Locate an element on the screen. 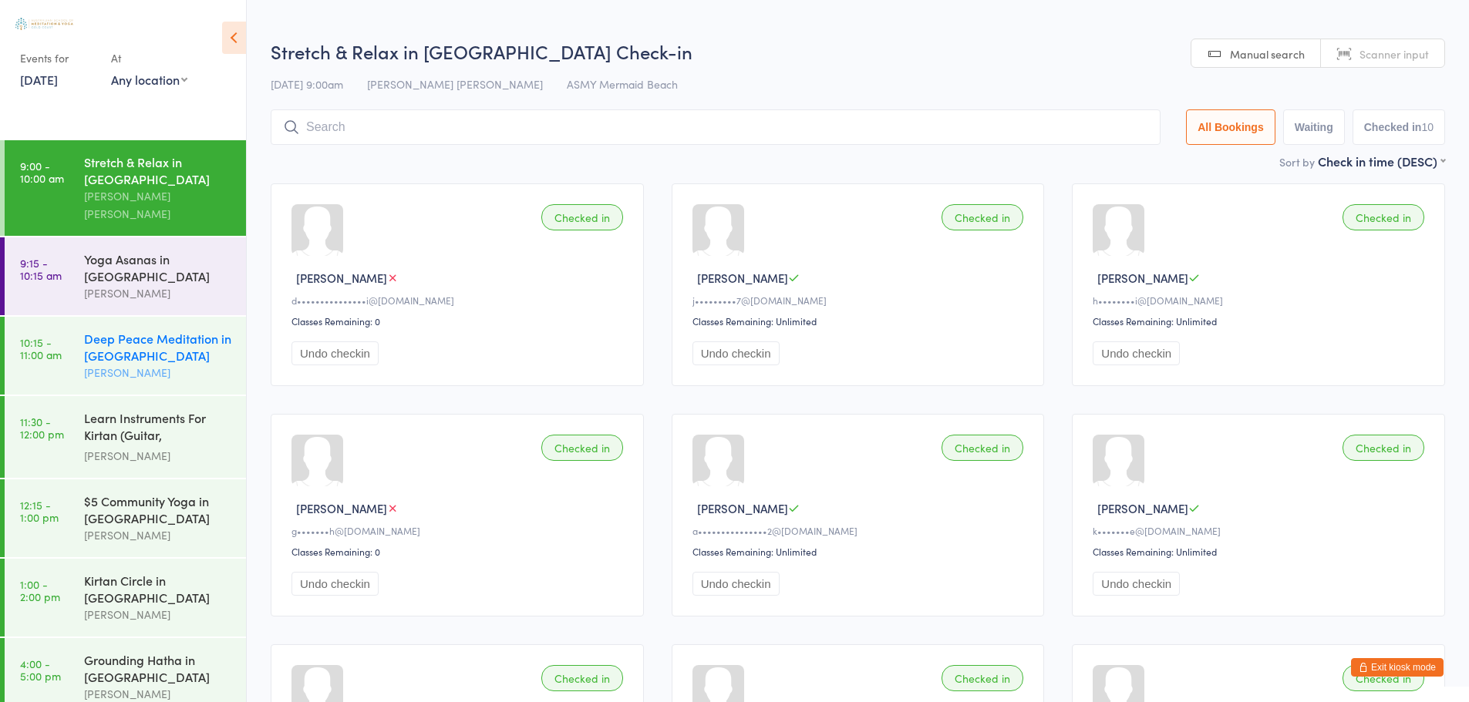 Image resolution: width=1469 pixels, height=702 pixels. label: Sort by is located at coordinates (1297, 162).